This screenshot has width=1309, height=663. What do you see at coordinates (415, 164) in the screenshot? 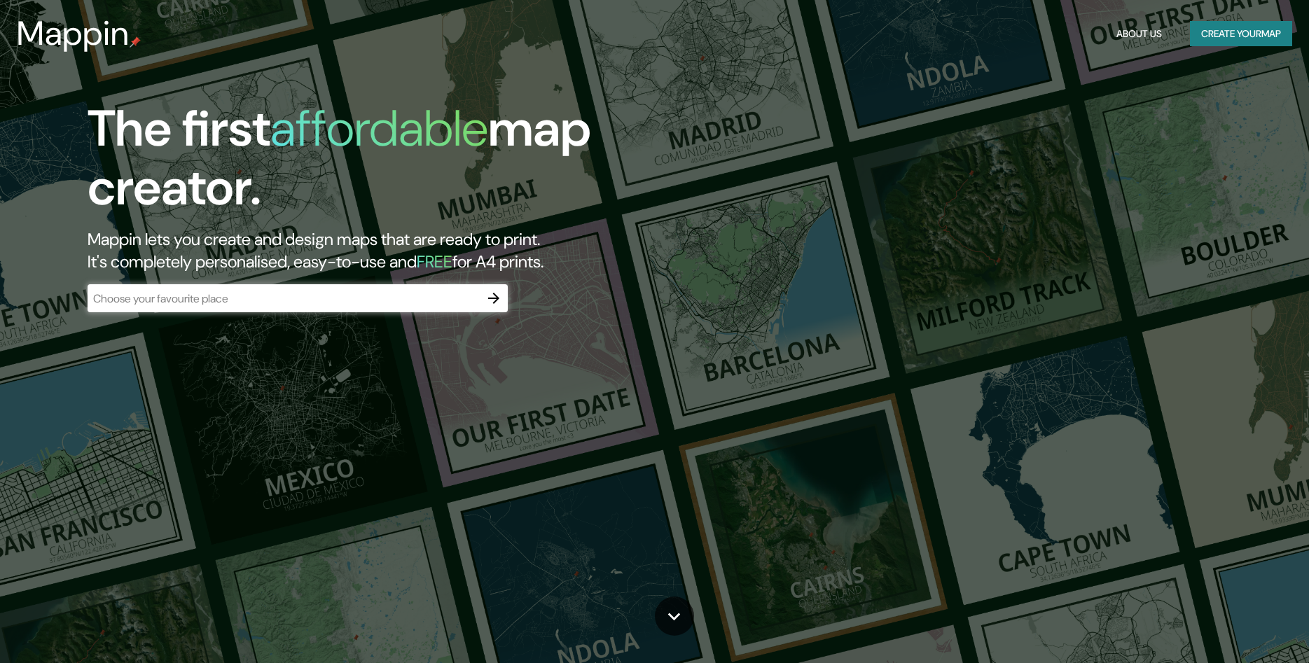
I see `h1: The first map creator.` at bounding box center [415, 164].